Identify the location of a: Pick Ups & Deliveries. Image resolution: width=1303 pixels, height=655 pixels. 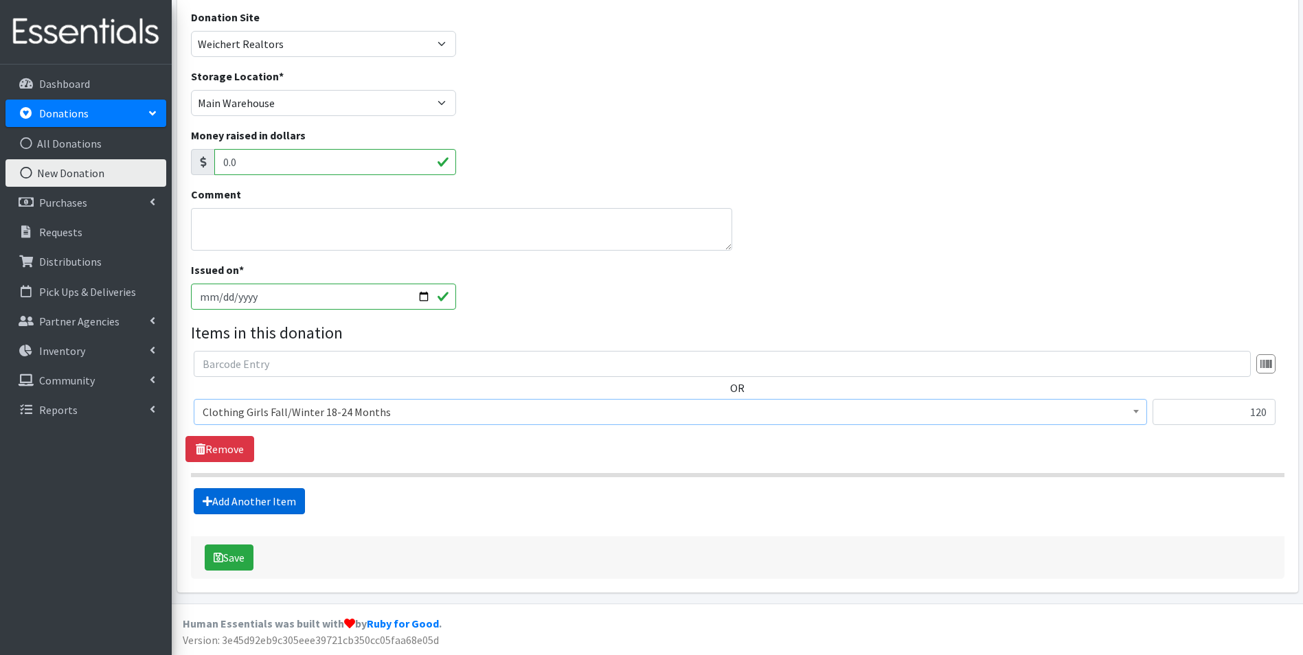
(86, 292).